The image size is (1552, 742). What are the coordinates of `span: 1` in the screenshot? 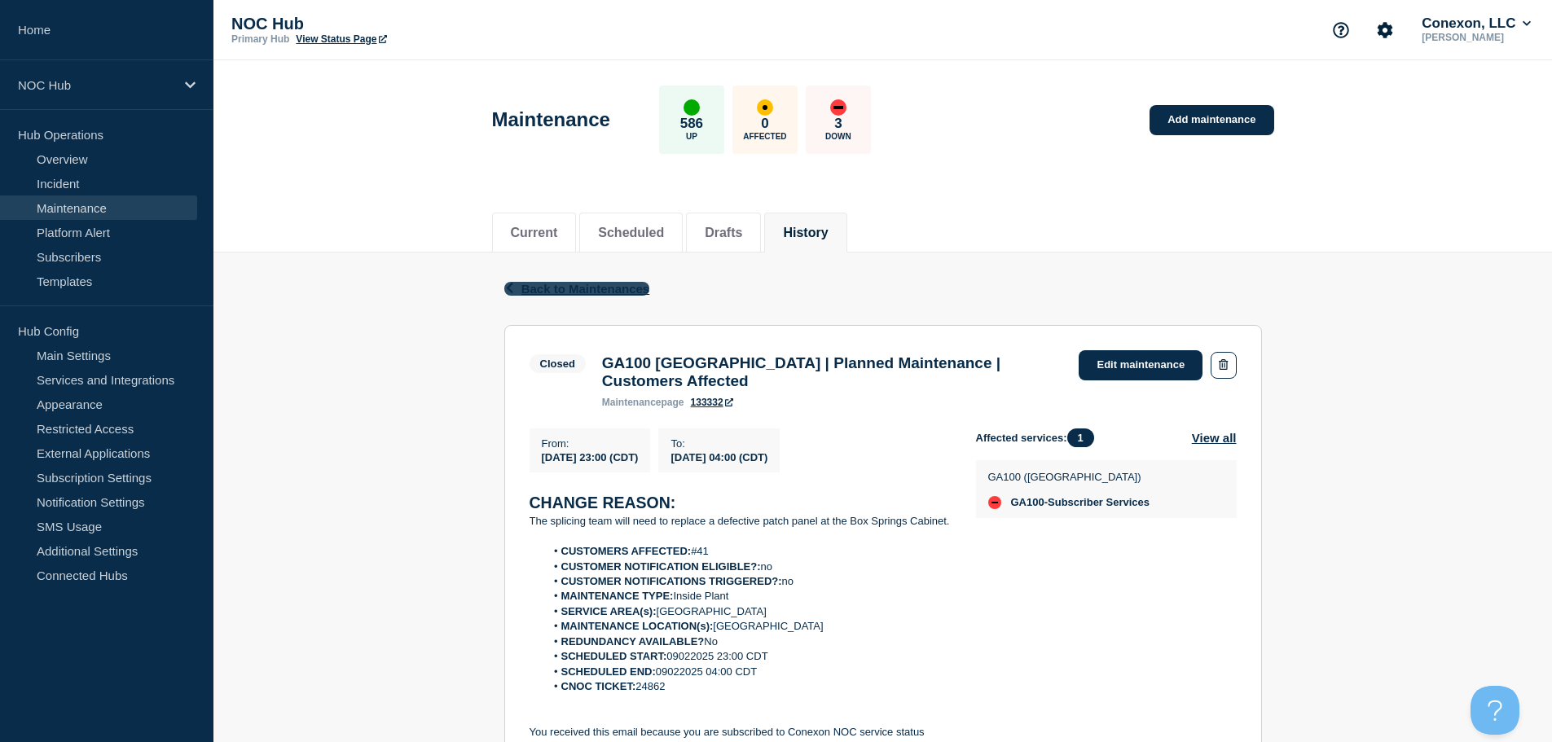 It's located at (1081, 438).